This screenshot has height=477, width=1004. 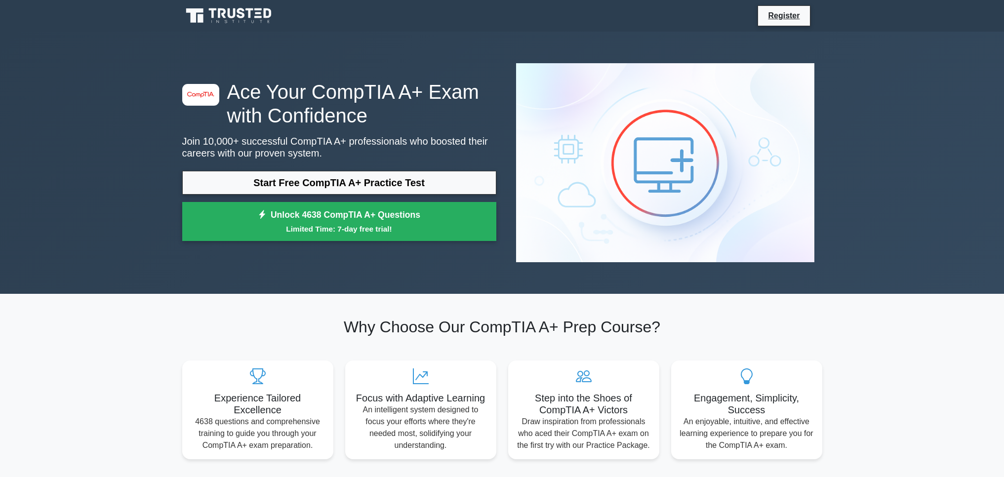 I want to click on h2: Why Choose Our CompTIA A+ Prep Course?, so click(x=502, y=327).